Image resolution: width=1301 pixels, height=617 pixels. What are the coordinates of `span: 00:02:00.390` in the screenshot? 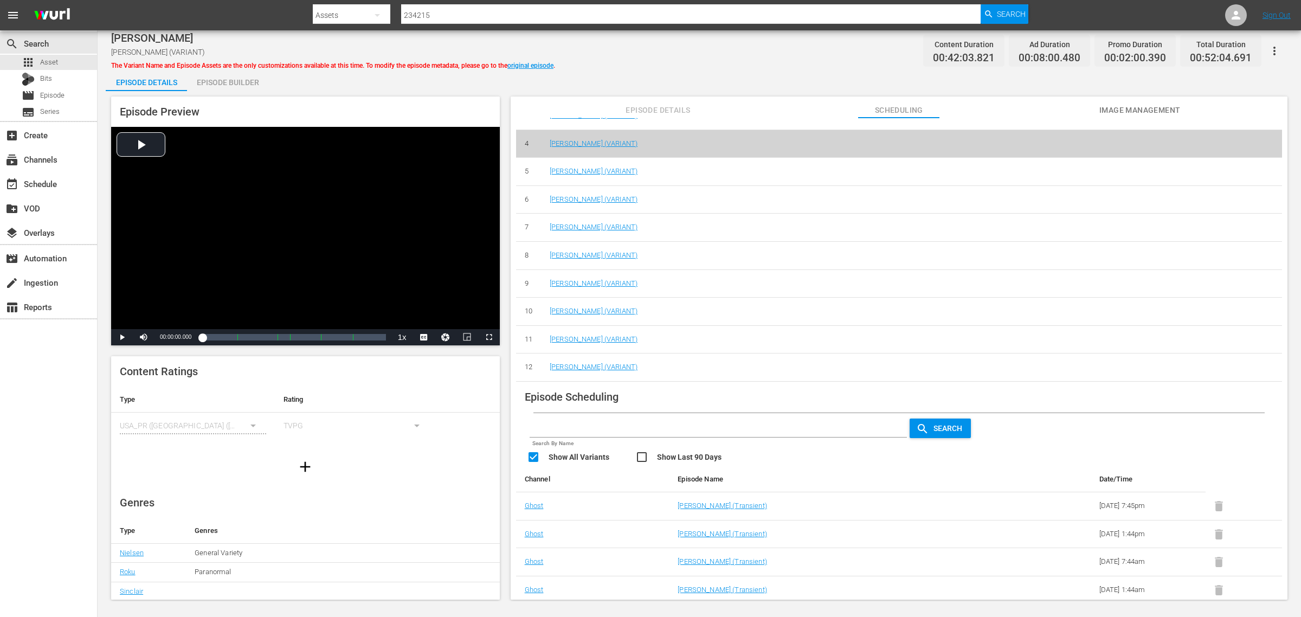 It's located at (1135, 58).